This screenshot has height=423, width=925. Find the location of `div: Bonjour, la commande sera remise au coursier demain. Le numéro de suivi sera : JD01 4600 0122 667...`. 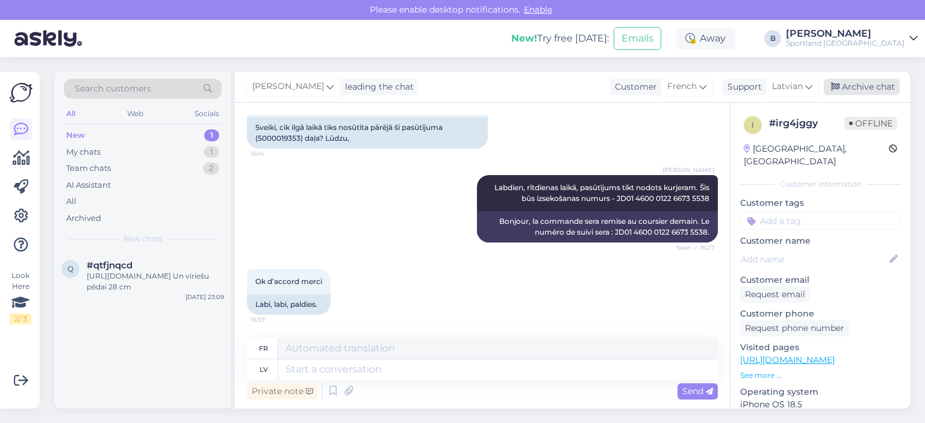

div: Bonjour, la commande sera remise au coursier demain. Le numéro de suivi sera : JD01 4600 0122 667... is located at coordinates (597, 227).